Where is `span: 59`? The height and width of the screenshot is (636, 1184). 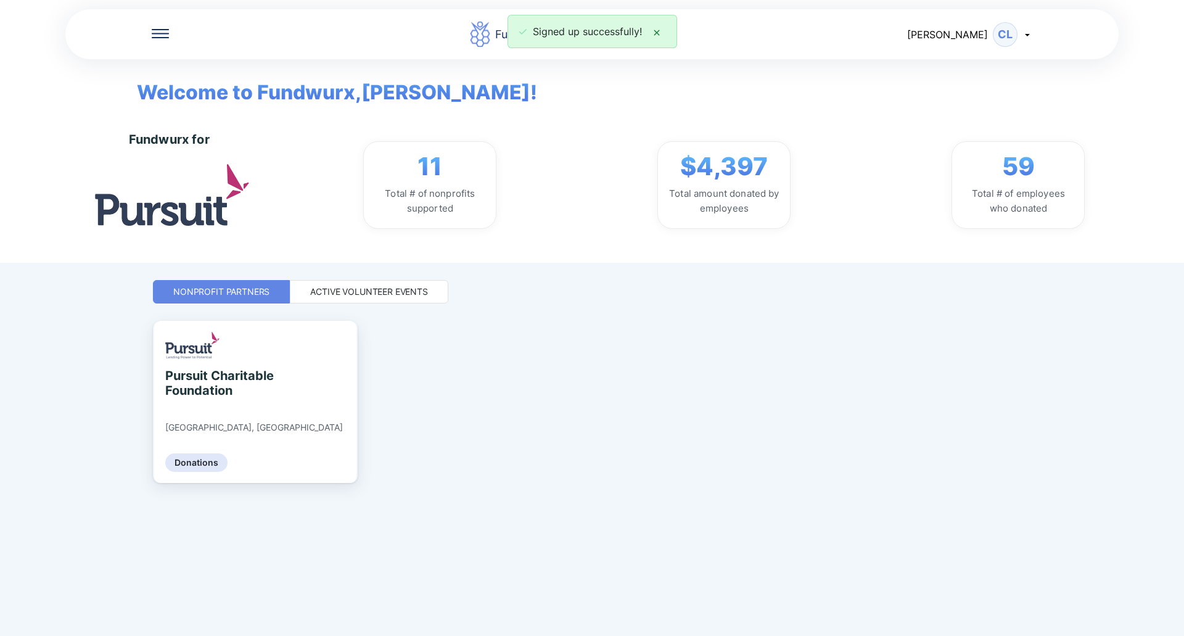 span: 59 is located at coordinates (1018, 166).